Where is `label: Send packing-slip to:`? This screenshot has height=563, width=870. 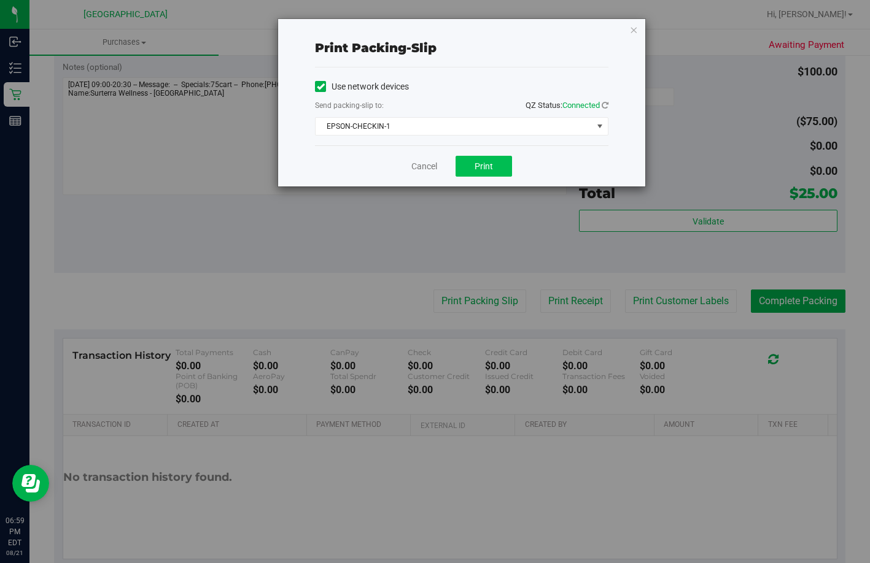
label: Send packing-slip to: is located at coordinates (349, 106).